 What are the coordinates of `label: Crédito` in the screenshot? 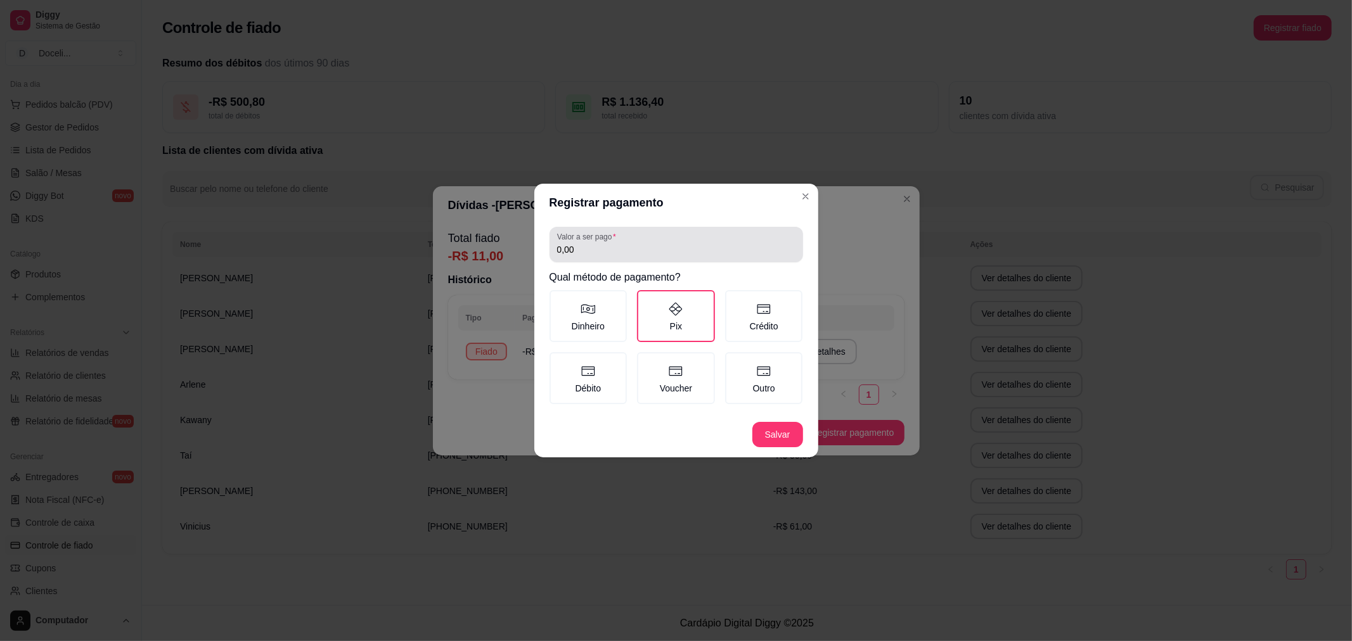 It's located at (764, 316).